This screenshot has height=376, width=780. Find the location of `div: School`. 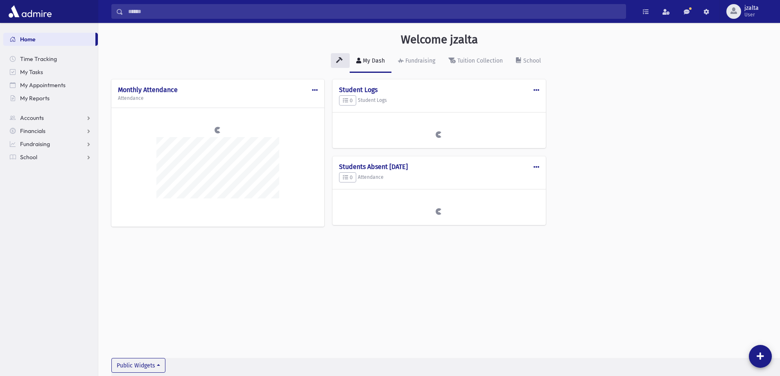

div: School is located at coordinates (531, 61).